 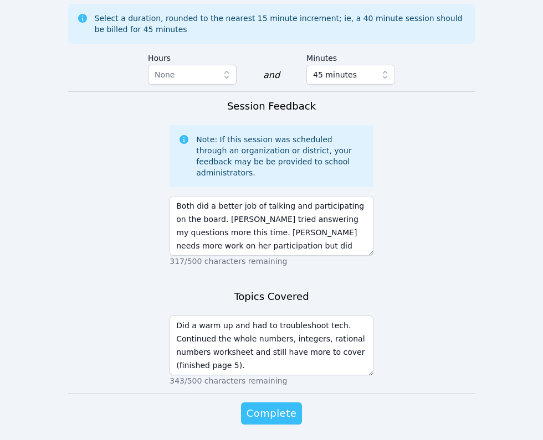 I want to click on div: Select a duration, rounded to the nearest 15 minute increment; ie, a 40 minute session should be ..., so click(x=280, y=24).